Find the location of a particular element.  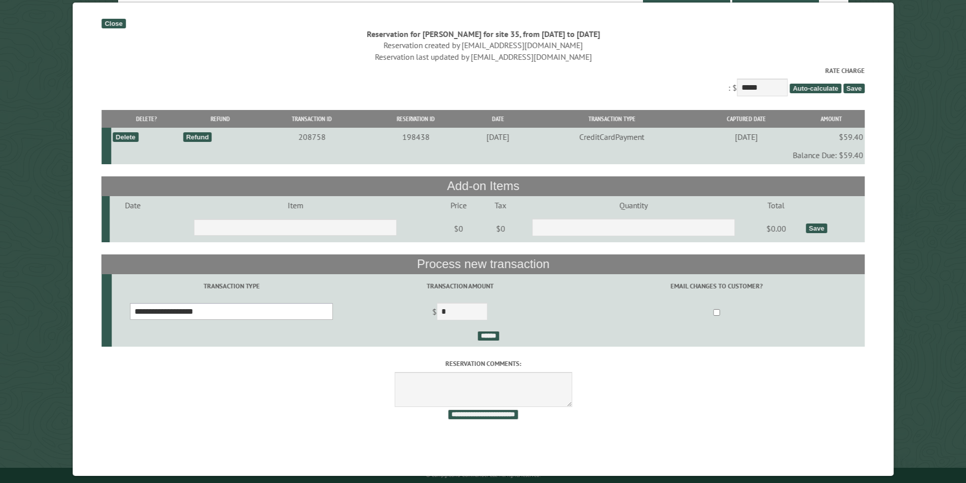

td: Quantity is located at coordinates (633, 205).